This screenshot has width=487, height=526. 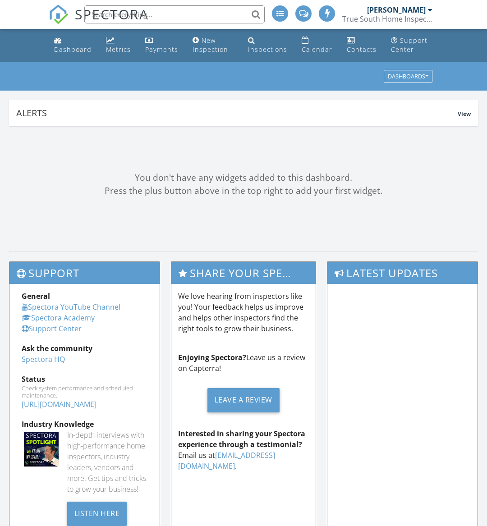 I want to click on div: Support Center, so click(x=409, y=45).